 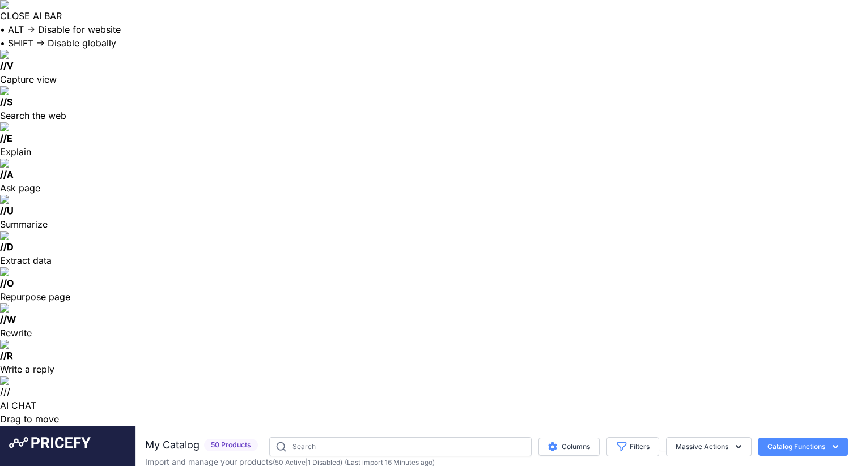 I want to click on button: Catalog Functions, so click(x=803, y=447).